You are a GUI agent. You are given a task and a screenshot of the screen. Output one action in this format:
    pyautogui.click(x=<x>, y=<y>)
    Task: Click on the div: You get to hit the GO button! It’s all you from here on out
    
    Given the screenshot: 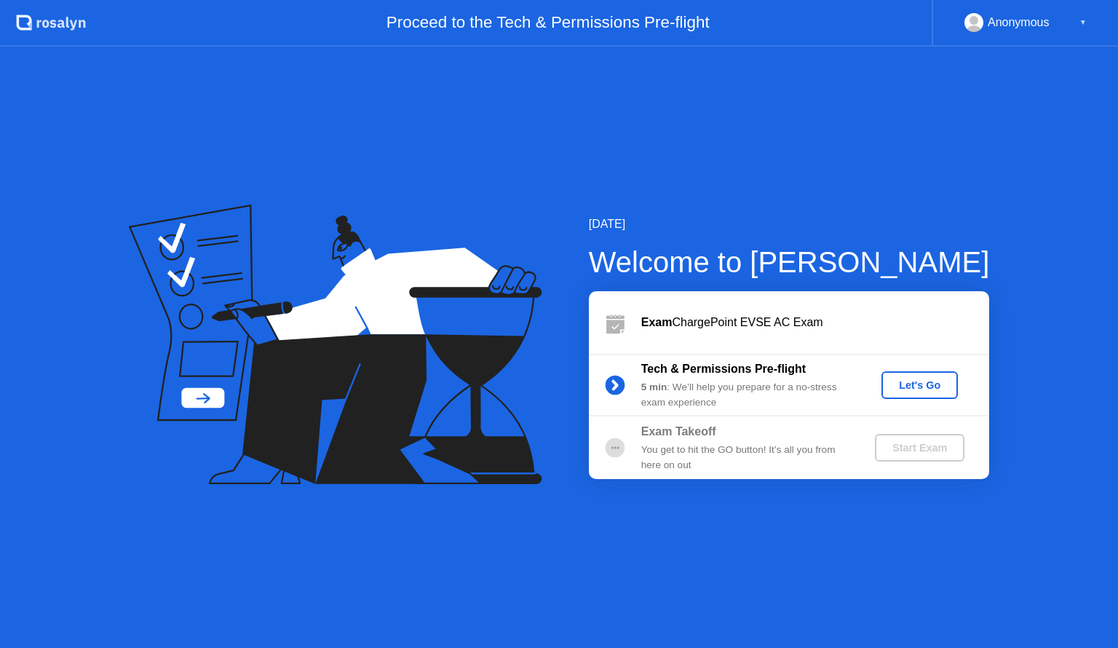 What is the action you would take?
    pyautogui.click(x=746, y=457)
    